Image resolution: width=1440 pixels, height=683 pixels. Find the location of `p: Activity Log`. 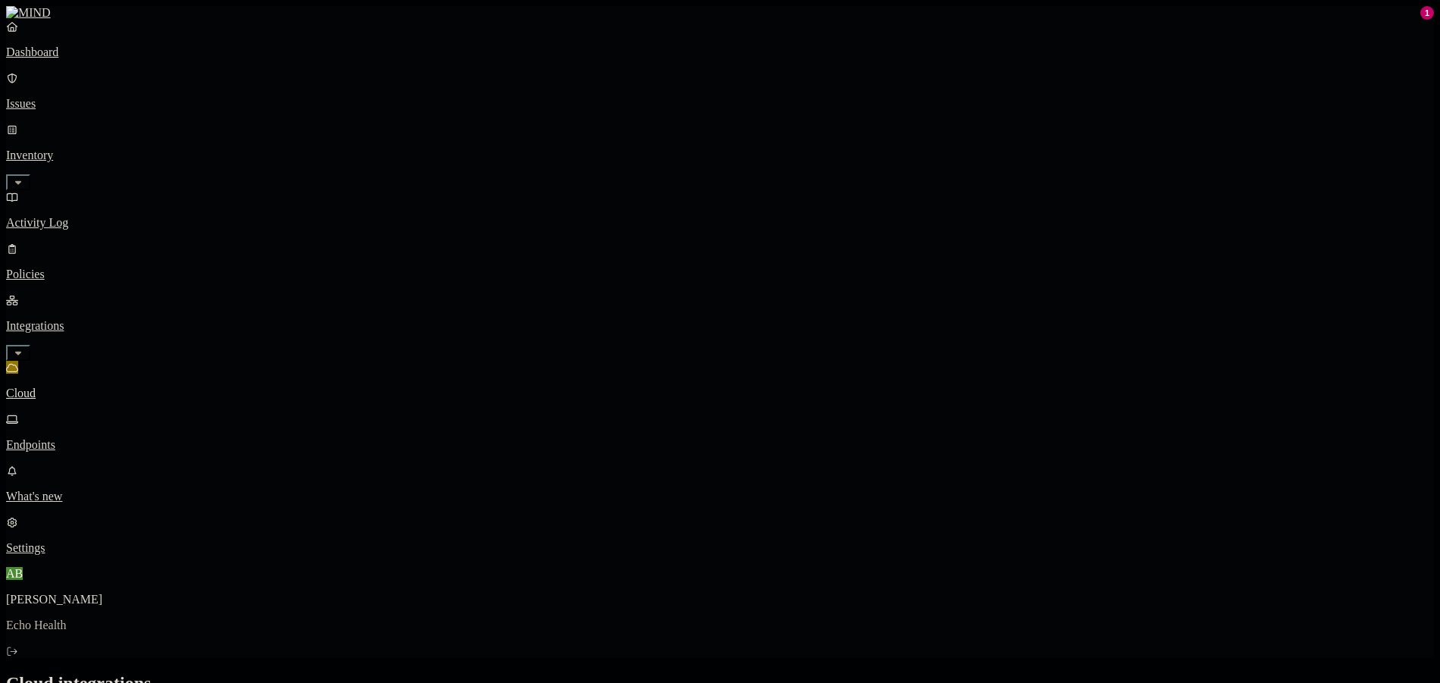

p: Activity Log is located at coordinates (720, 223).